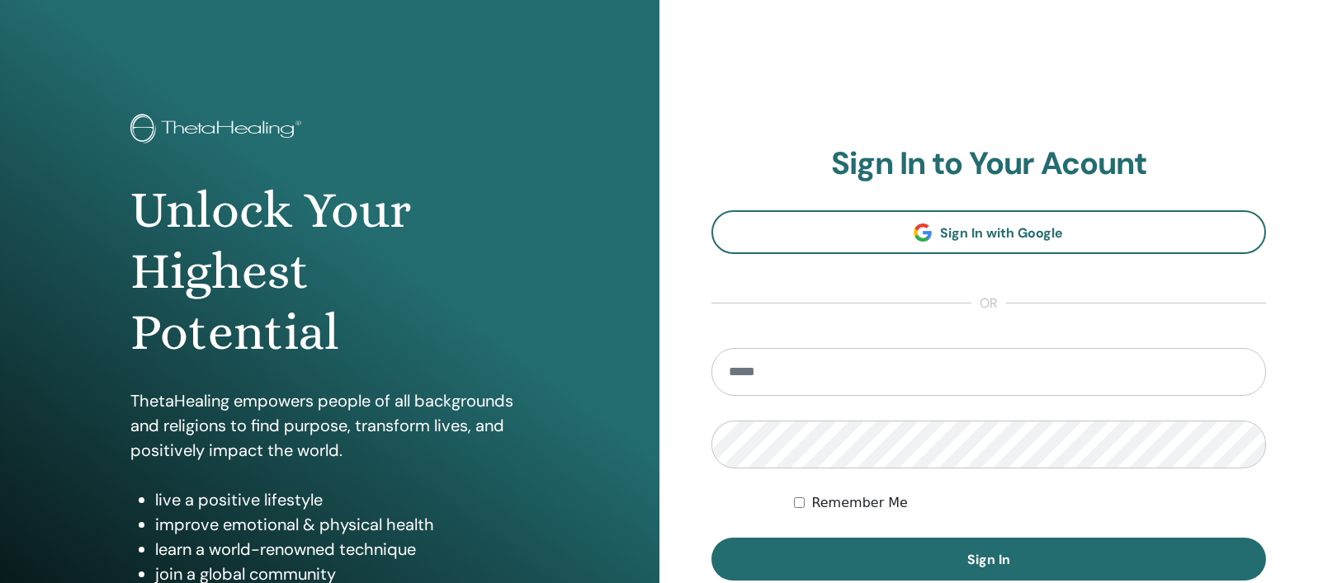 This screenshot has width=1318, height=583. What do you see at coordinates (988, 232) in the screenshot?
I see `a: Sign In with Google` at bounding box center [988, 232].